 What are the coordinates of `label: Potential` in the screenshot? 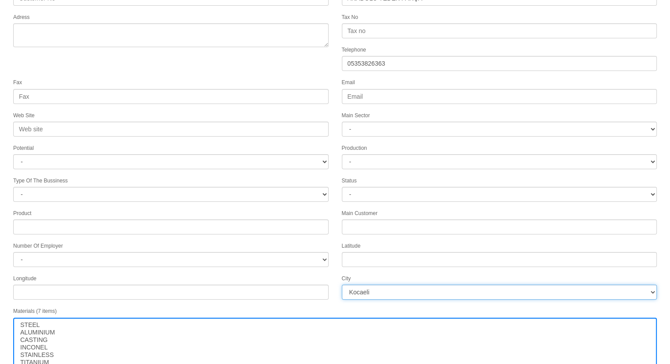 It's located at (23, 148).